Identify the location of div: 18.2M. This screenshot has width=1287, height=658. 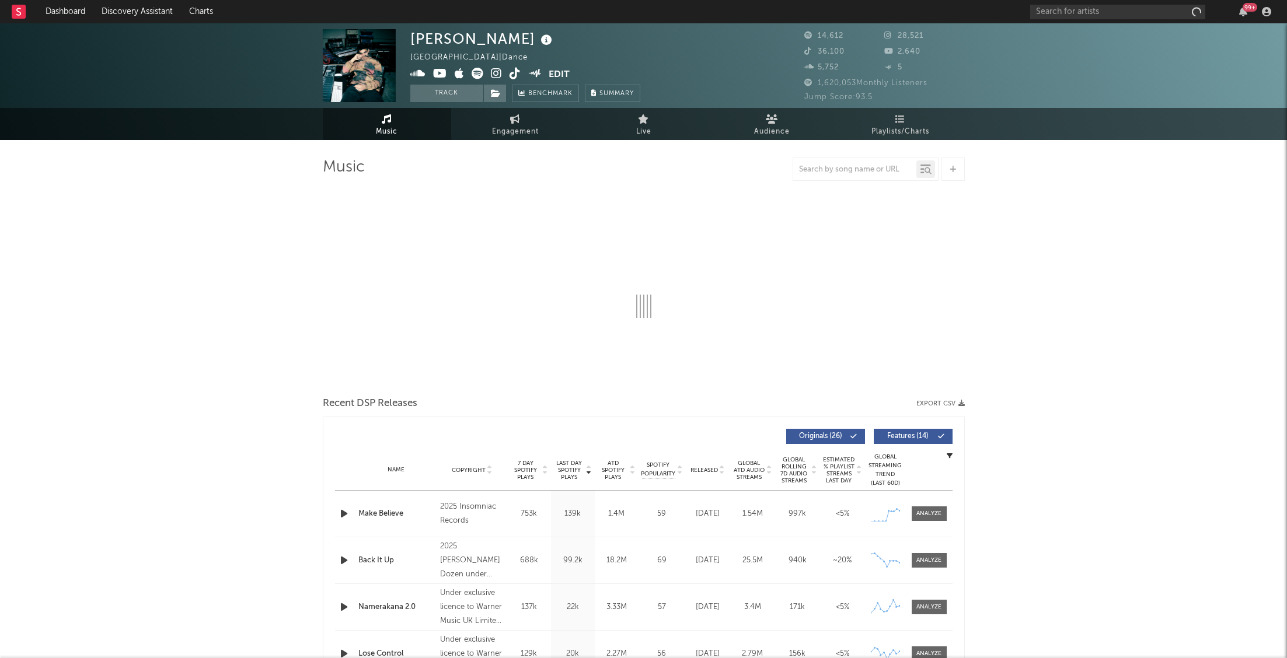
(616, 561).